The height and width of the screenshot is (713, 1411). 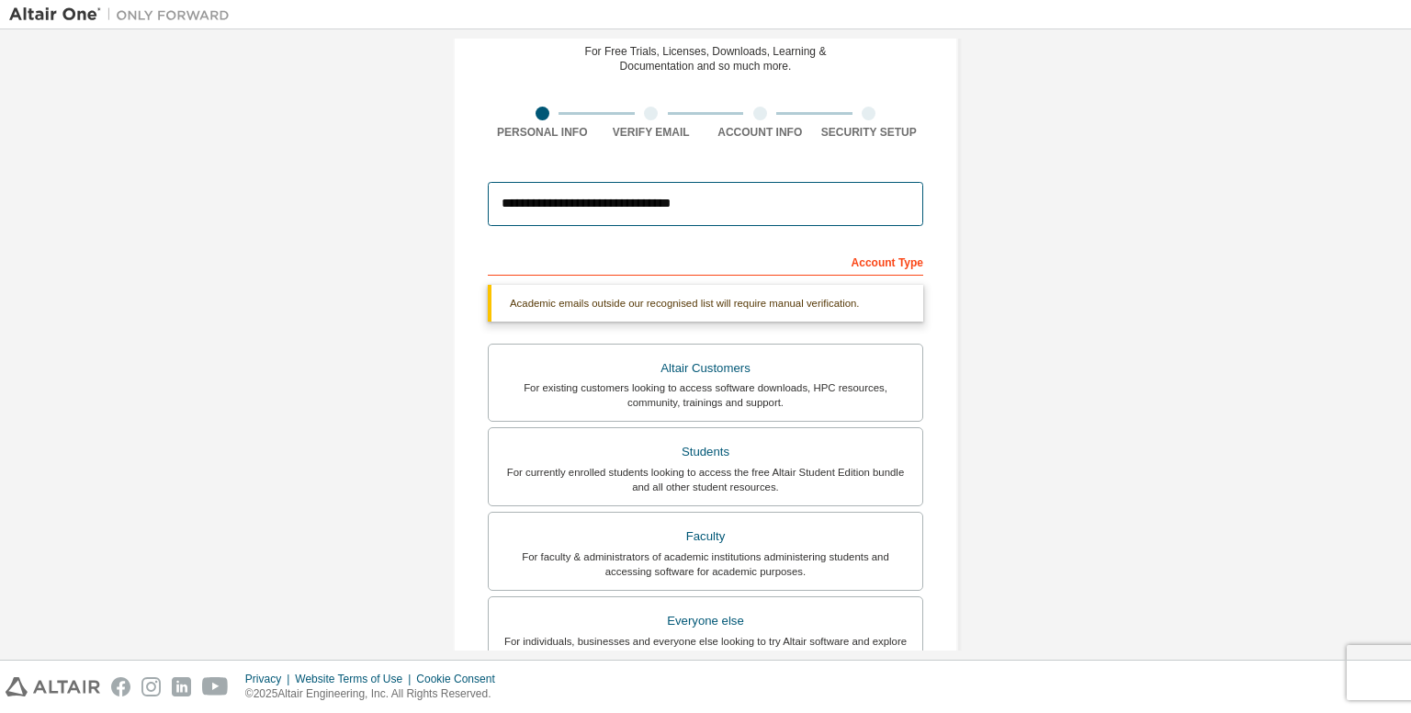 What do you see at coordinates (706, 564) in the screenshot?
I see `div: For faculty & administrators of academic institutions administering students and accessing softwa...` at bounding box center [706, 564].